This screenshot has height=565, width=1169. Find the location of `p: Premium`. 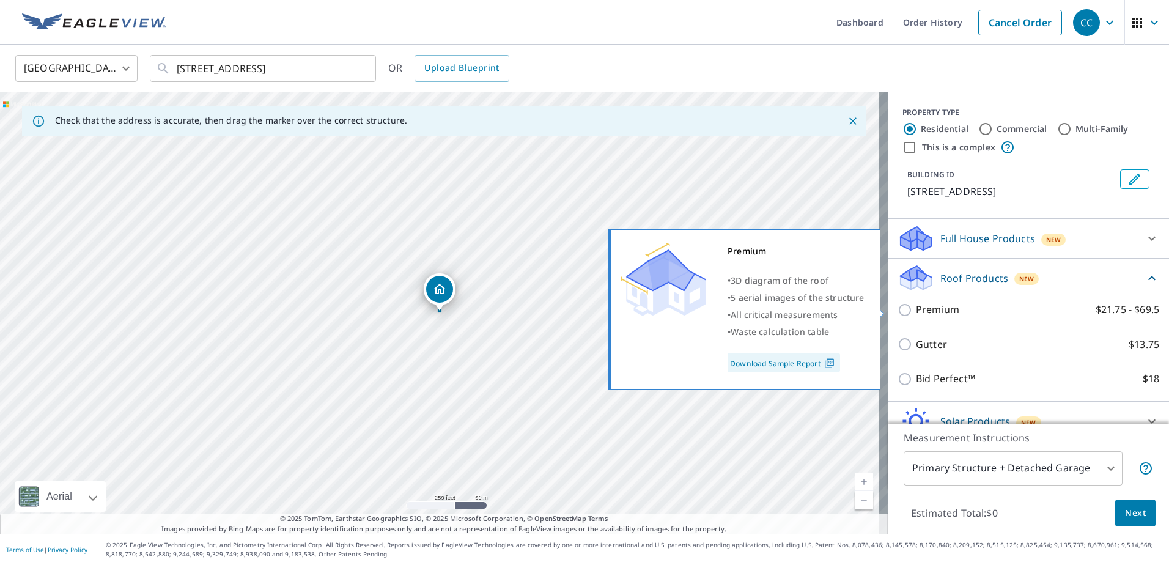

p: Premium is located at coordinates (937, 309).